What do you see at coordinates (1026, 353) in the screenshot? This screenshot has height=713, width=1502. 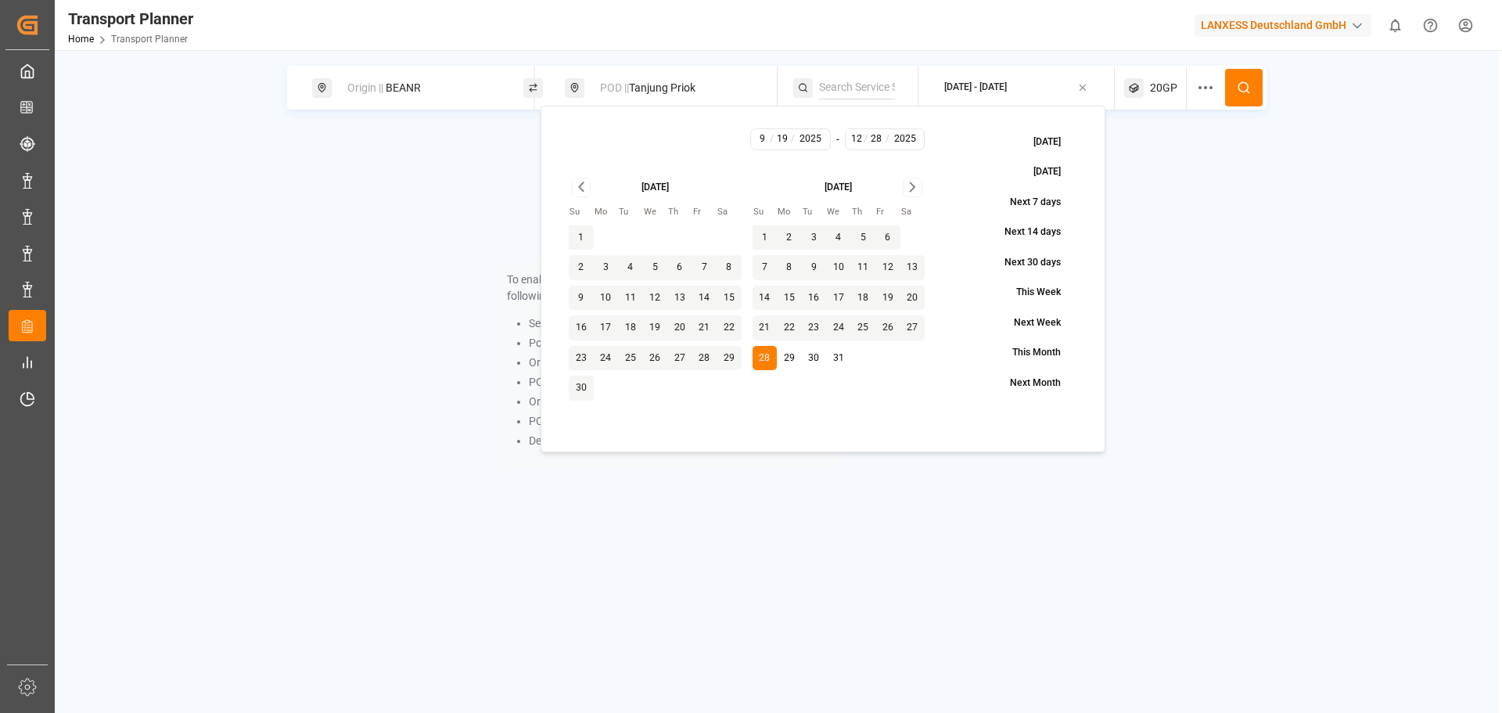 I see `button: This Month` at bounding box center [1026, 353].